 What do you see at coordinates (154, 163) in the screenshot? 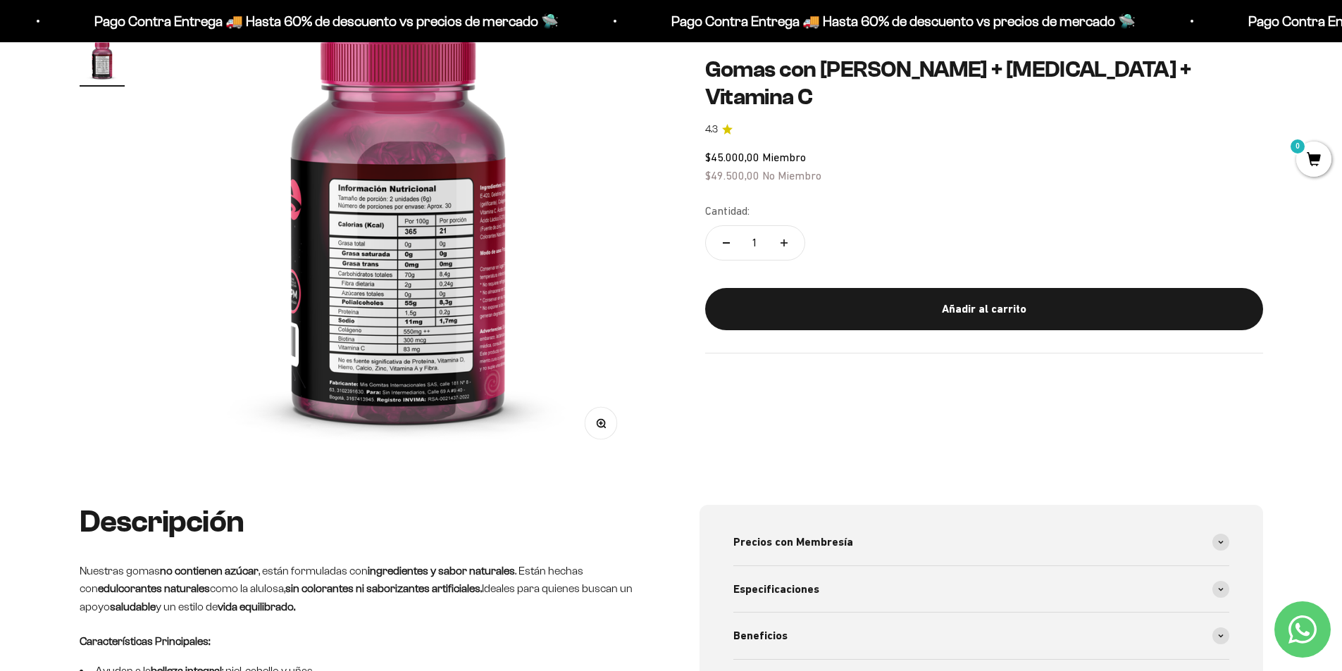
I see `div: Un video del producto` at bounding box center [154, 163].